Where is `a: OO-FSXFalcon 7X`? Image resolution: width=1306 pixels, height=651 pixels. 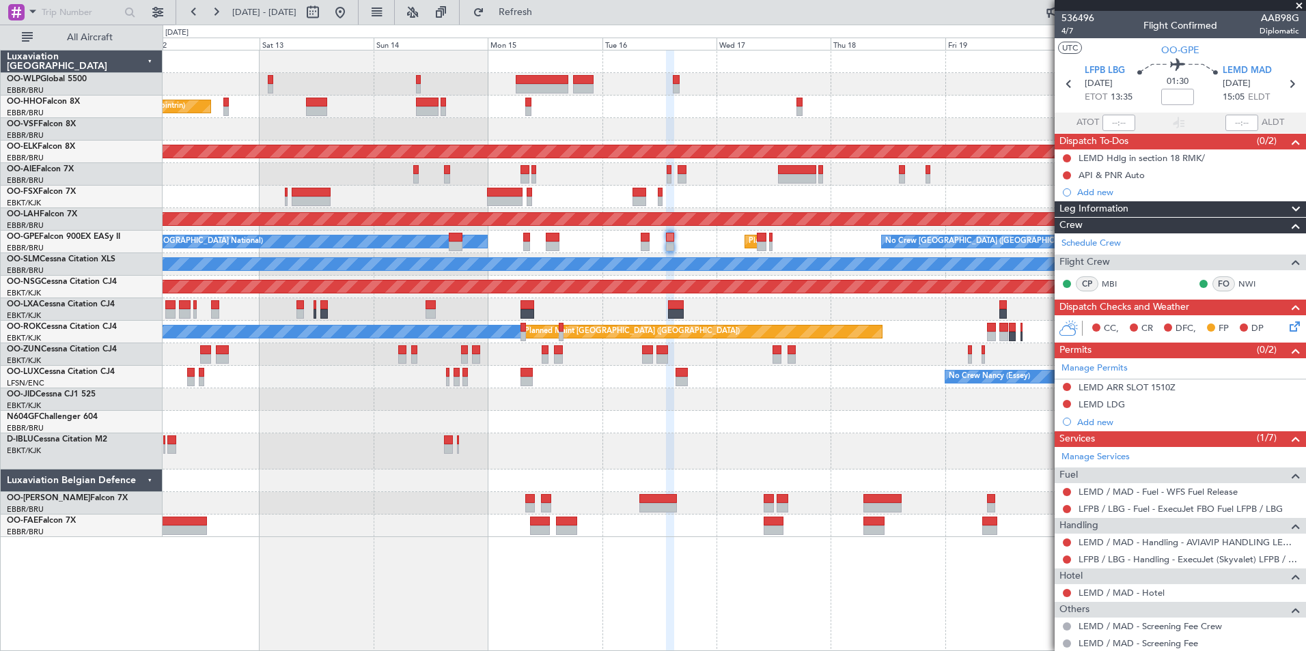
a: OO-FSXFalcon 7X is located at coordinates (41, 192).